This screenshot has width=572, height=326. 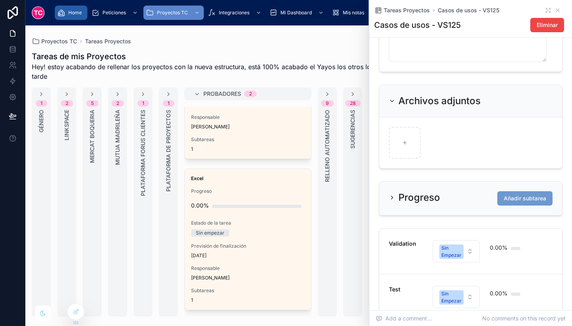 I want to click on span: Sugerencias, so click(x=353, y=129).